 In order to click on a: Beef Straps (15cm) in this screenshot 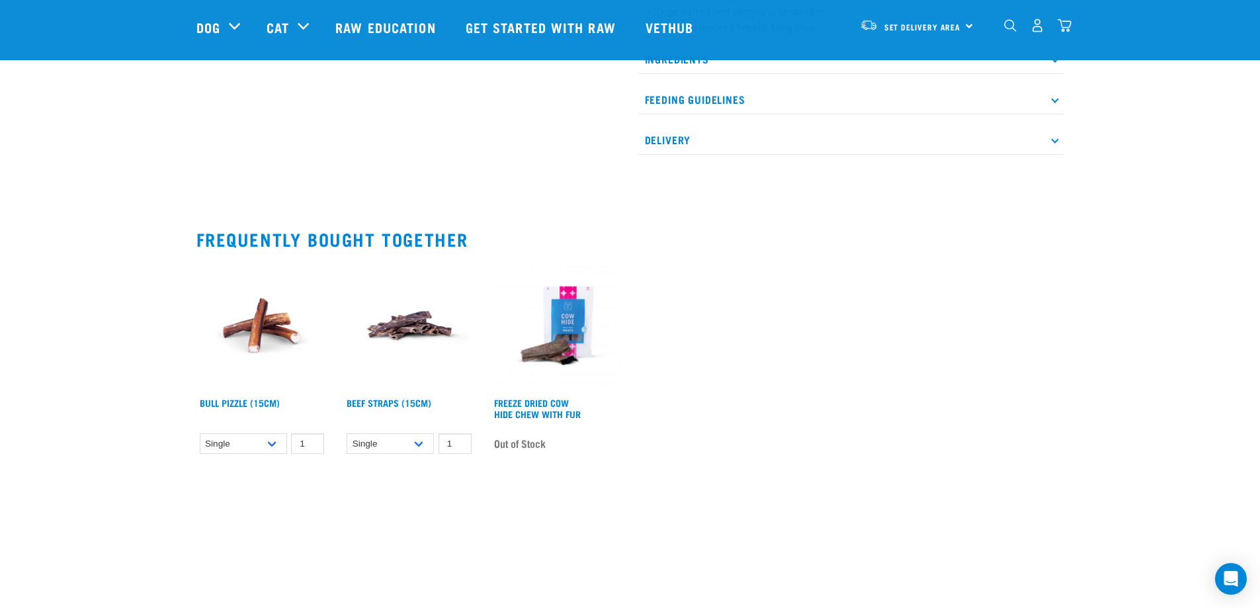, I will do `click(389, 402)`.